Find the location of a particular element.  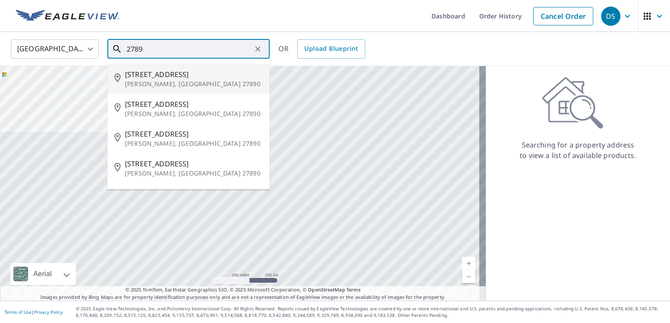

button: Clear is located at coordinates (258, 49).